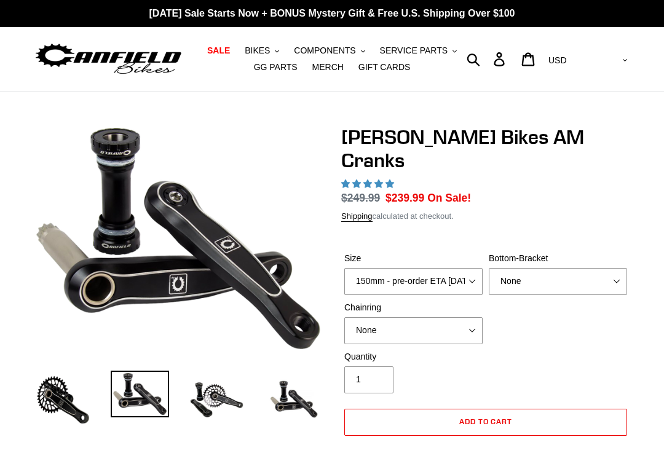  Describe the element at coordinates (449, 198) in the screenshot. I see `span: On Sale!` at that location.